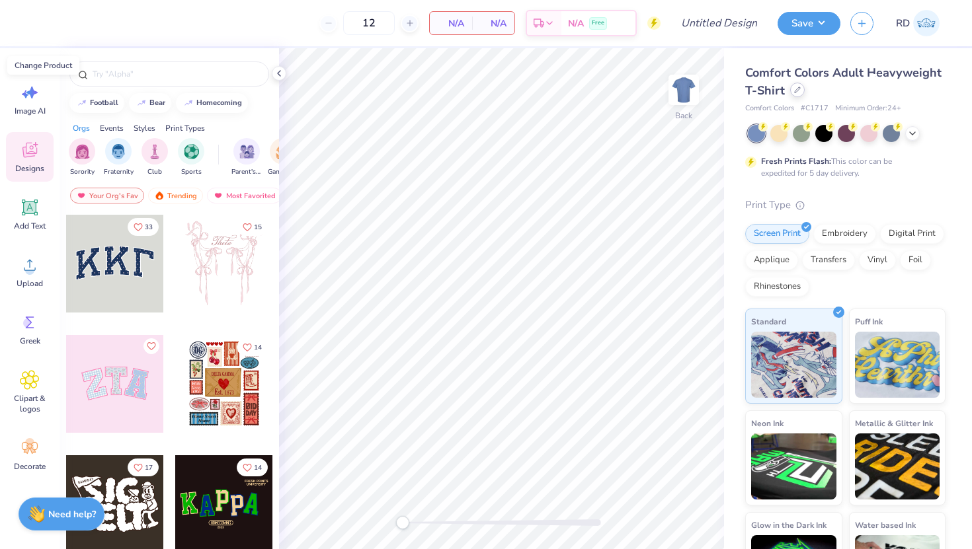 This screenshot has height=549, width=972. Describe the element at coordinates (118, 172) in the screenshot. I see `span: Fraternity` at that location.